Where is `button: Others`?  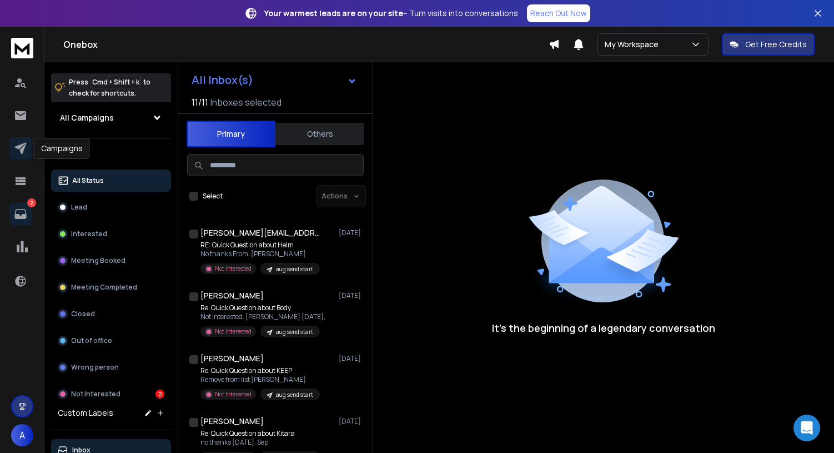 button: Others is located at coordinates (320, 134).